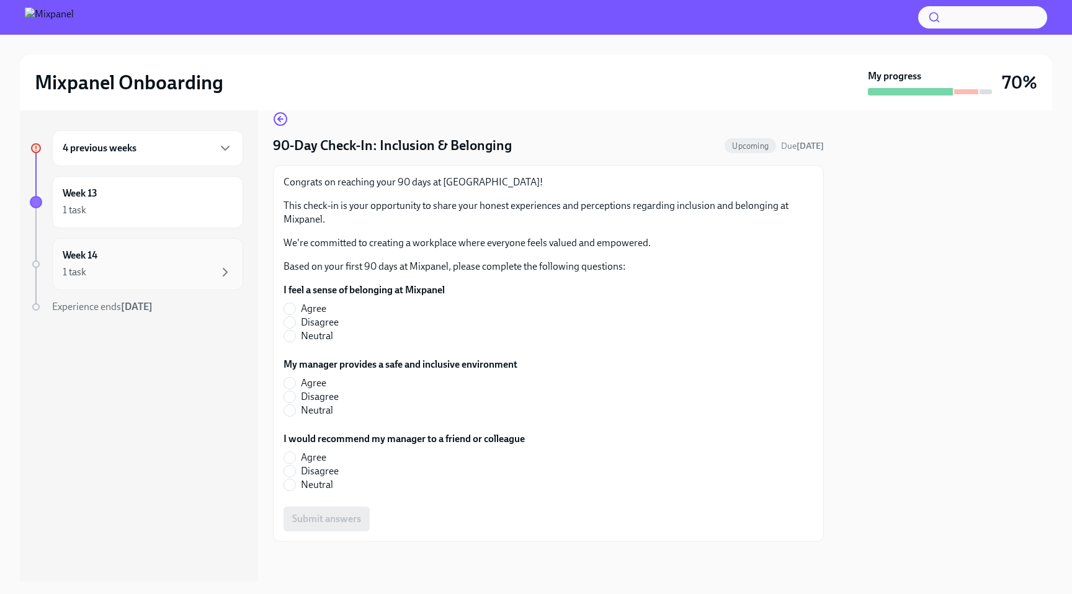 The height and width of the screenshot is (594, 1072). I want to click on span: Due, so click(802, 146).